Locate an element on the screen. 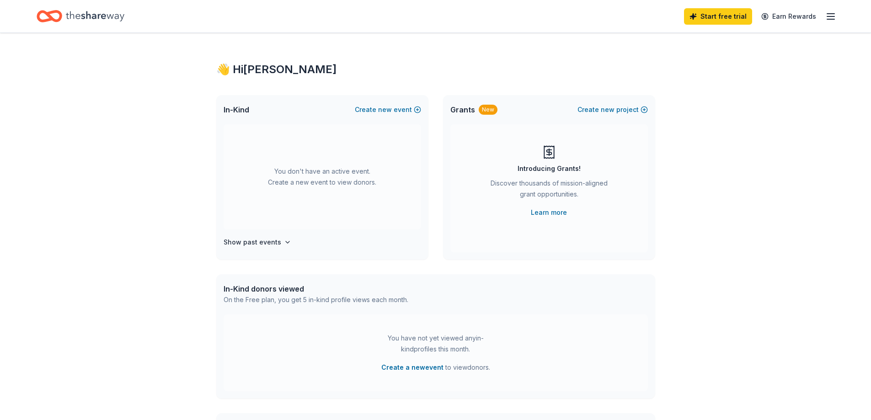 The height and width of the screenshot is (420, 871). button: Create a newevent is located at coordinates (412, 368).